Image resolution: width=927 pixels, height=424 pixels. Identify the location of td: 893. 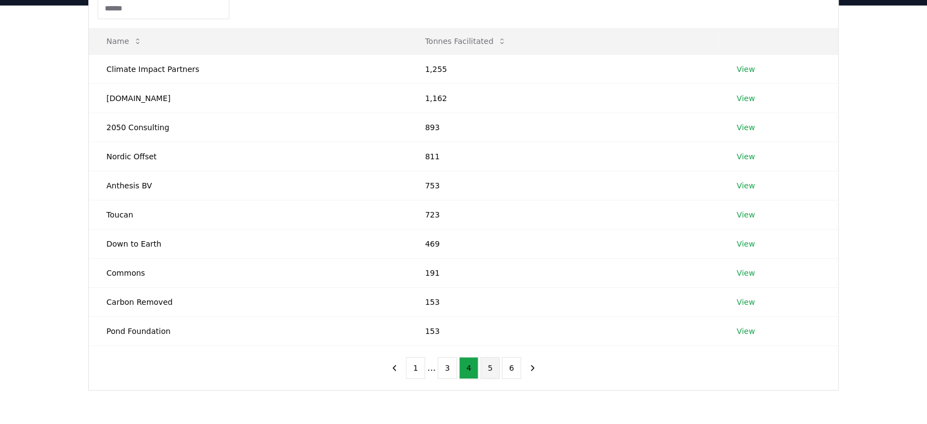
(563, 127).